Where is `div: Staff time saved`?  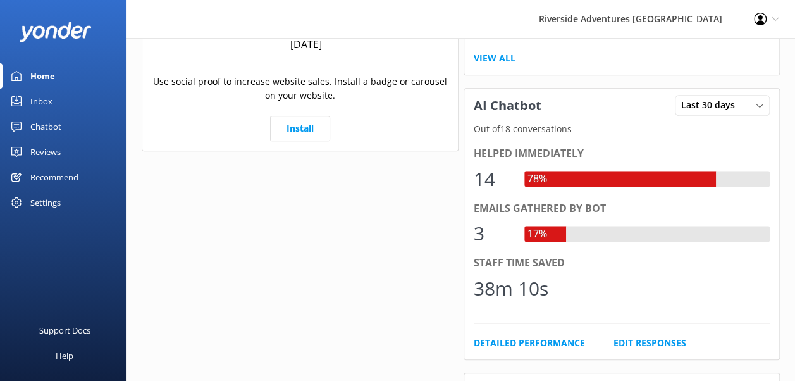
div: Staff time saved is located at coordinates (621, 263).